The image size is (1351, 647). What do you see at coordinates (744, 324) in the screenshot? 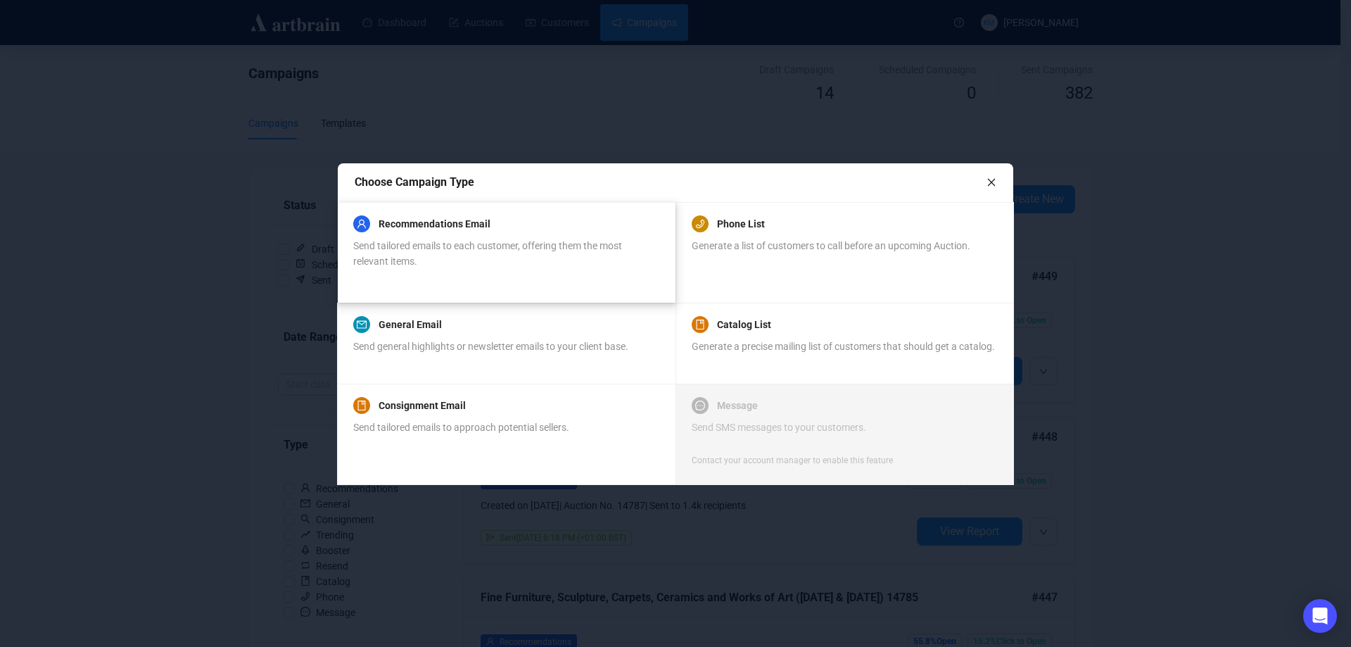
I see `a: Catalog List` at bounding box center [744, 324].